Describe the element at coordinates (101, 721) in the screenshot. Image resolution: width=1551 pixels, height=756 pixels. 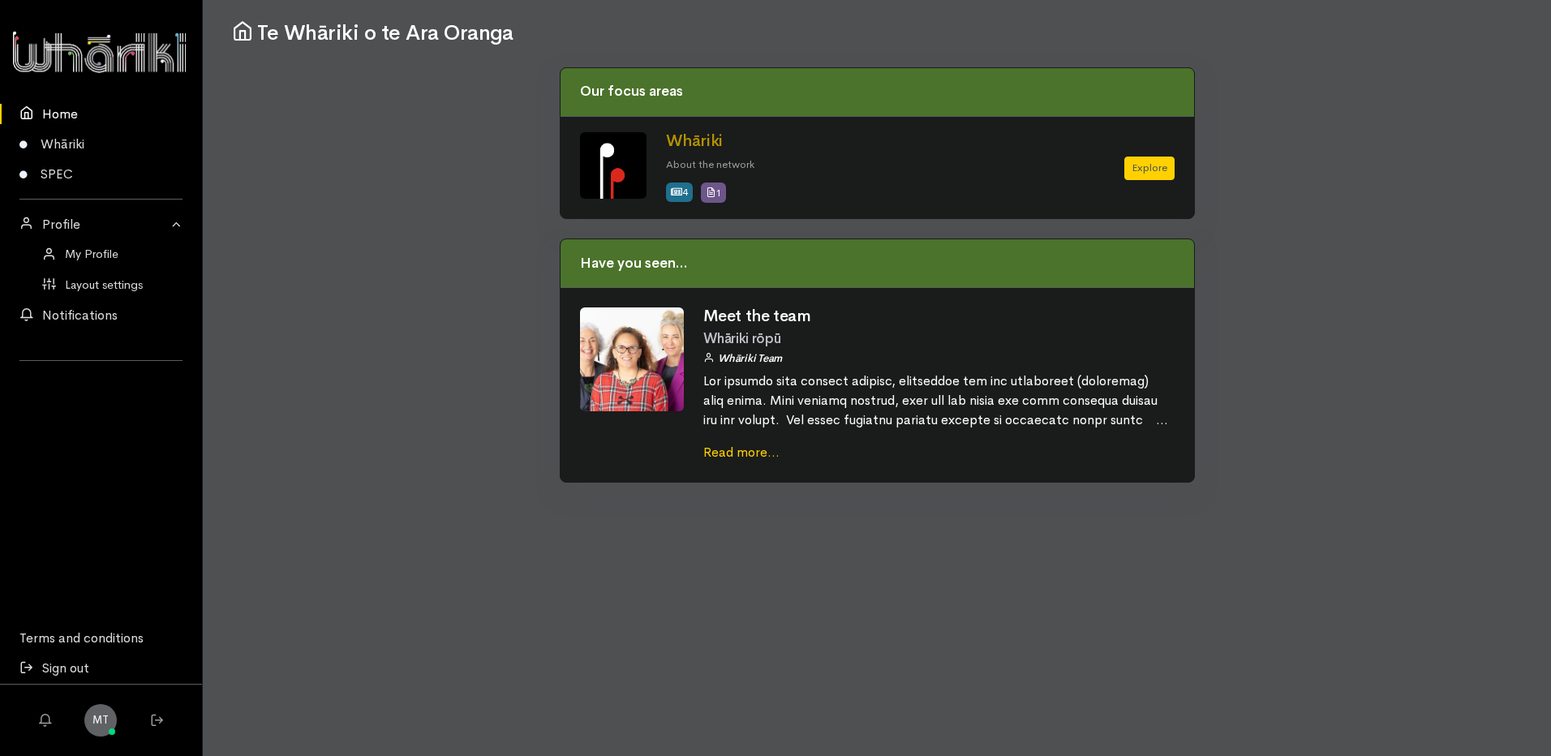
I see `span: MT` at that location.